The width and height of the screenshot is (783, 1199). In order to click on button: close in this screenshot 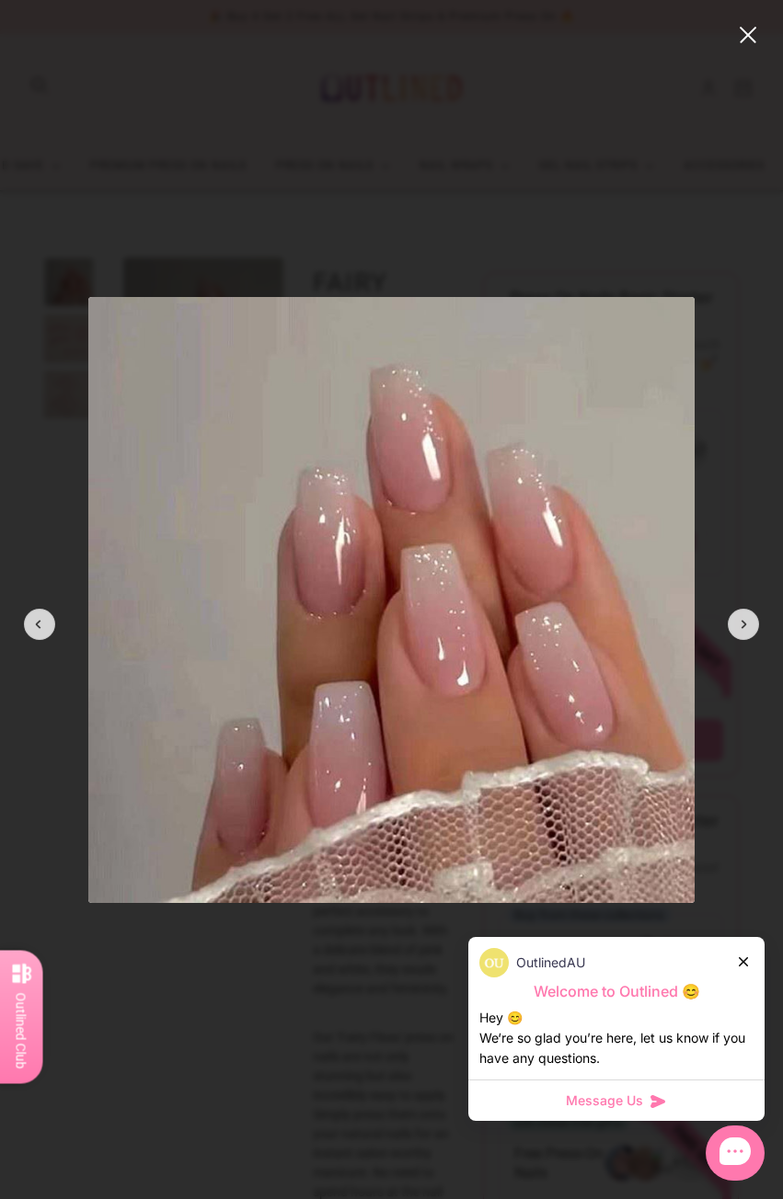, I will do `click(748, 35)`.